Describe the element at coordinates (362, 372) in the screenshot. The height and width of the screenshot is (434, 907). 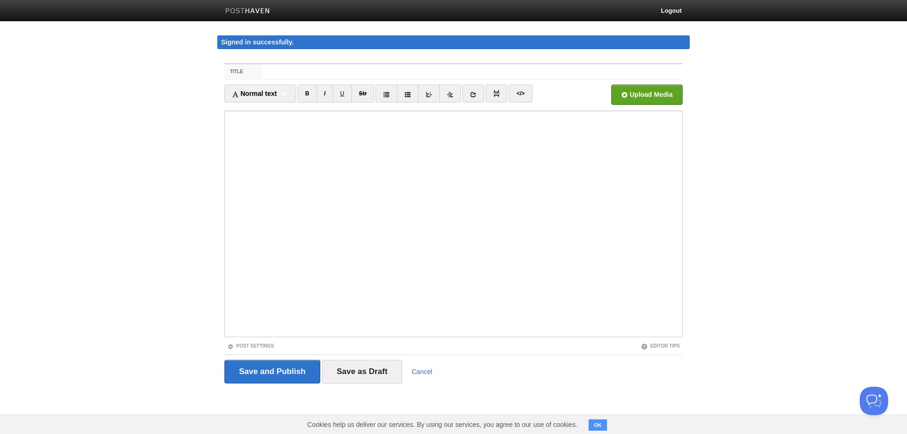
I see `input: Save as Draft` at that location.